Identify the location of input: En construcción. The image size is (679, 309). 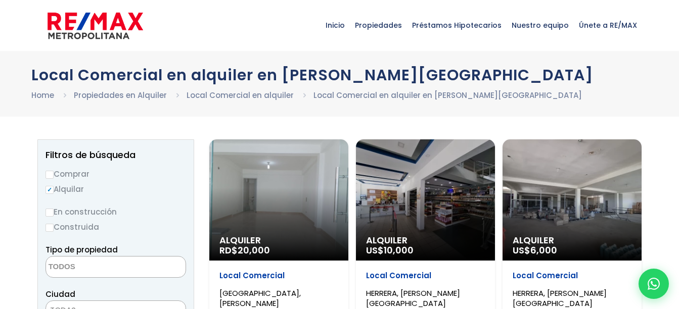
(50, 213).